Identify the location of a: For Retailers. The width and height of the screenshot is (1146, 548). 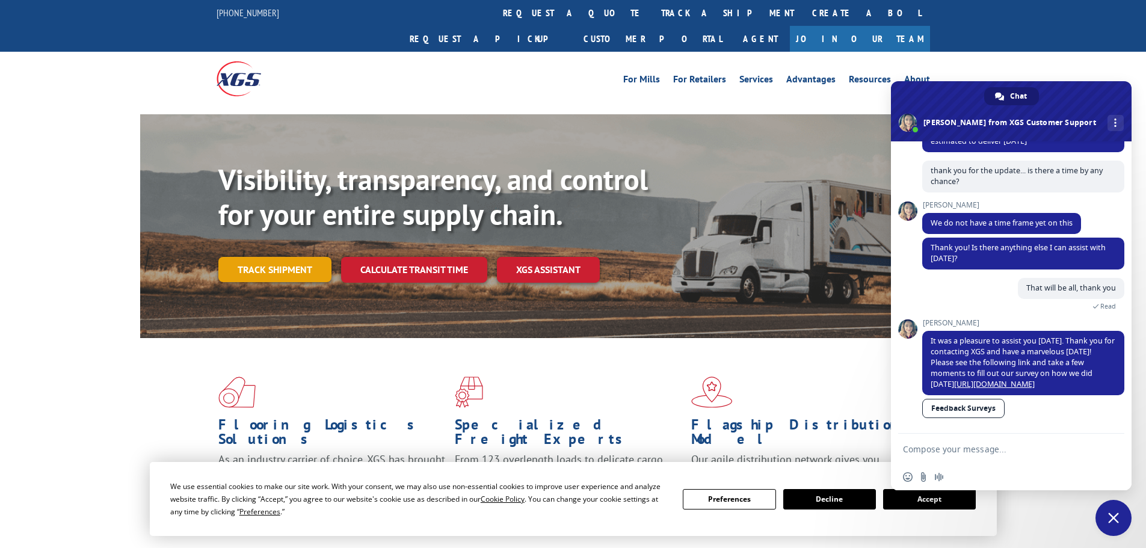
(699, 81).